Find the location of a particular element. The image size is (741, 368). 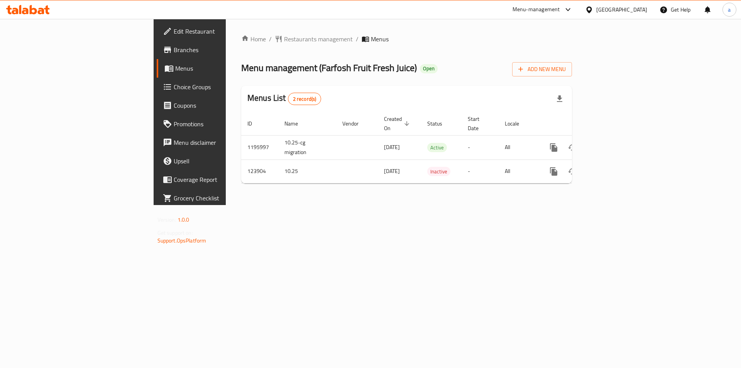

nav: breadcrumb is located at coordinates (407, 39).